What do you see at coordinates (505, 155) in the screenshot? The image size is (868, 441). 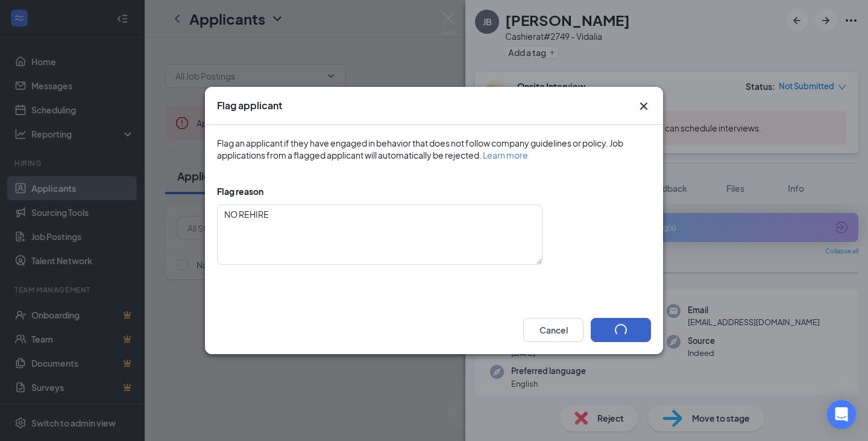 I see `a: Learn more` at bounding box center [505, 155].